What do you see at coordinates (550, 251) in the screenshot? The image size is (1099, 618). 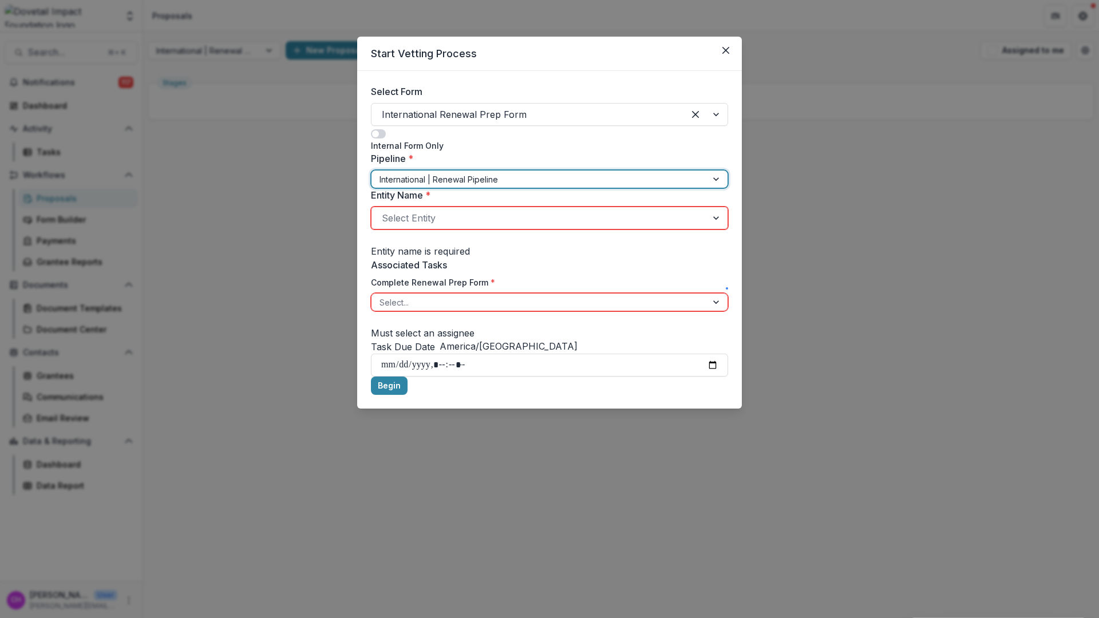 I see `div: Entity name is required` at bounding box center [550, 251].